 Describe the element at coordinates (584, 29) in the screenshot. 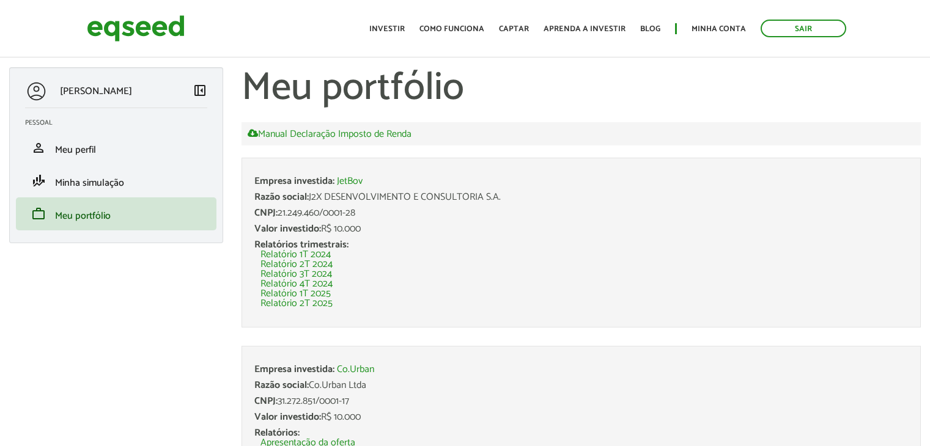

I see `a: Aprenda a investir` at that location.